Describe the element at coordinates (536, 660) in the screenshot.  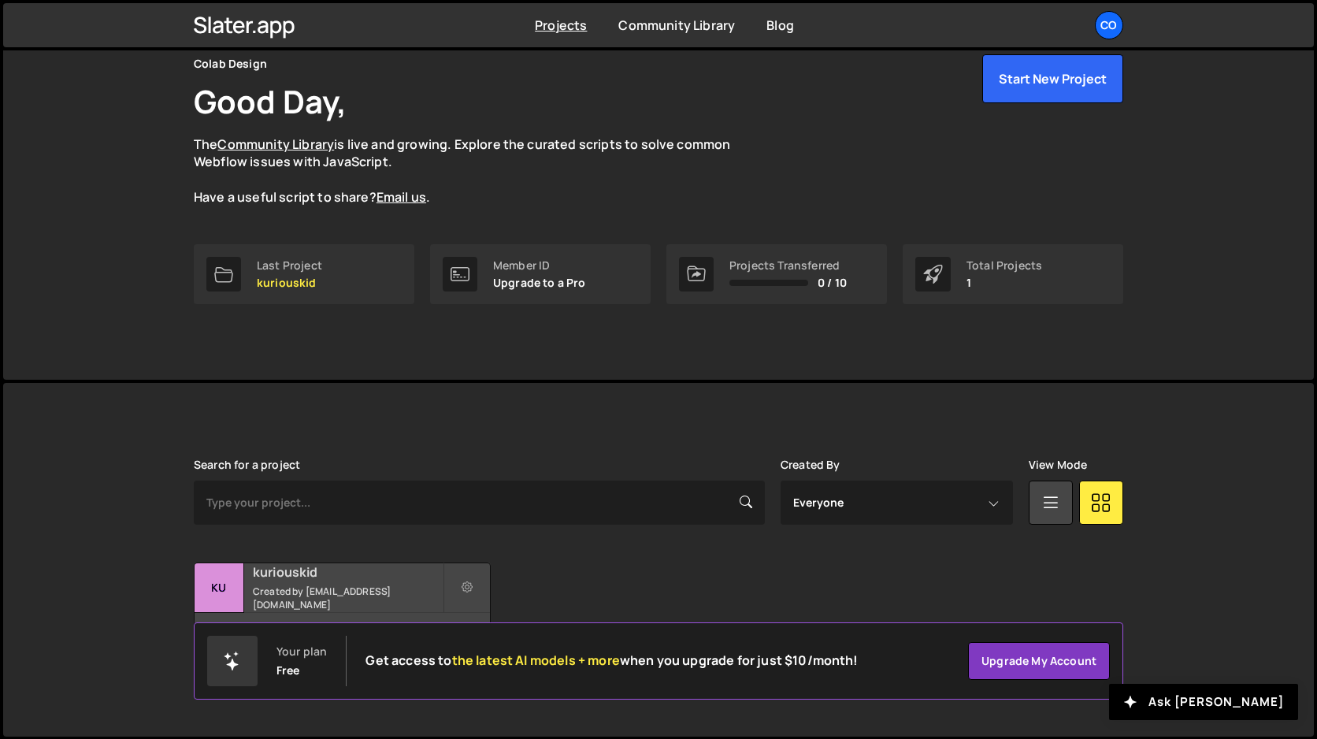
I see `span: the latest AI models + more` at that location.